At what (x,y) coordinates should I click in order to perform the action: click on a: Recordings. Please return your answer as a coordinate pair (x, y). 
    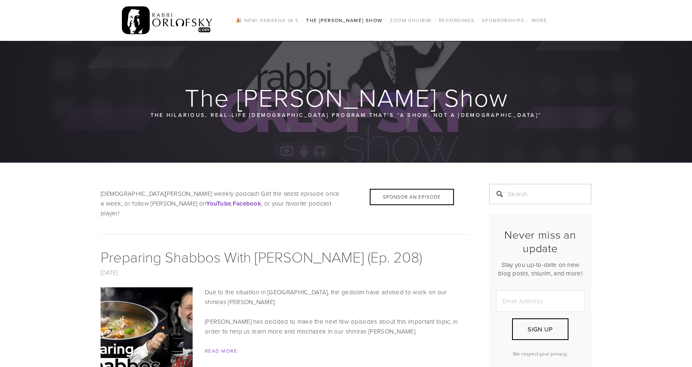
    Looking at the image, I should click on (456, 20).